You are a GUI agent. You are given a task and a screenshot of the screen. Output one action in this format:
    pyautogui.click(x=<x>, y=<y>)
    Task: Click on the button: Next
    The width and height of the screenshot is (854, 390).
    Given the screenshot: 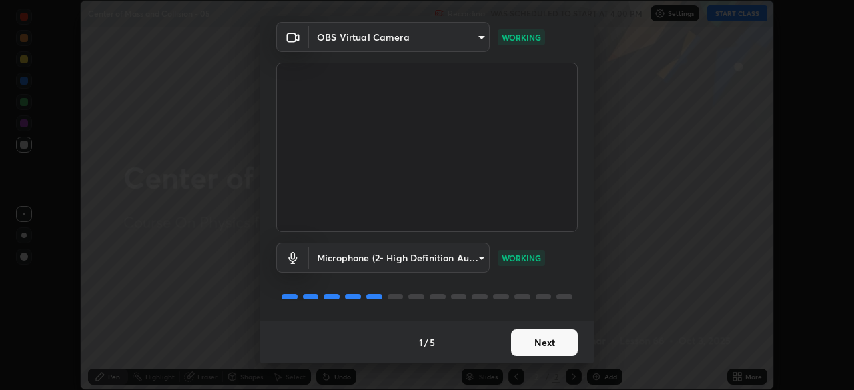 What is the action you would take?
    pyautogui.click(x=544, y=343)
    